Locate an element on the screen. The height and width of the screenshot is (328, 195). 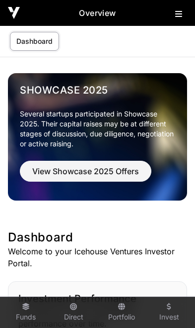
h2: Investment Performance is located at coordinates (97, 298).